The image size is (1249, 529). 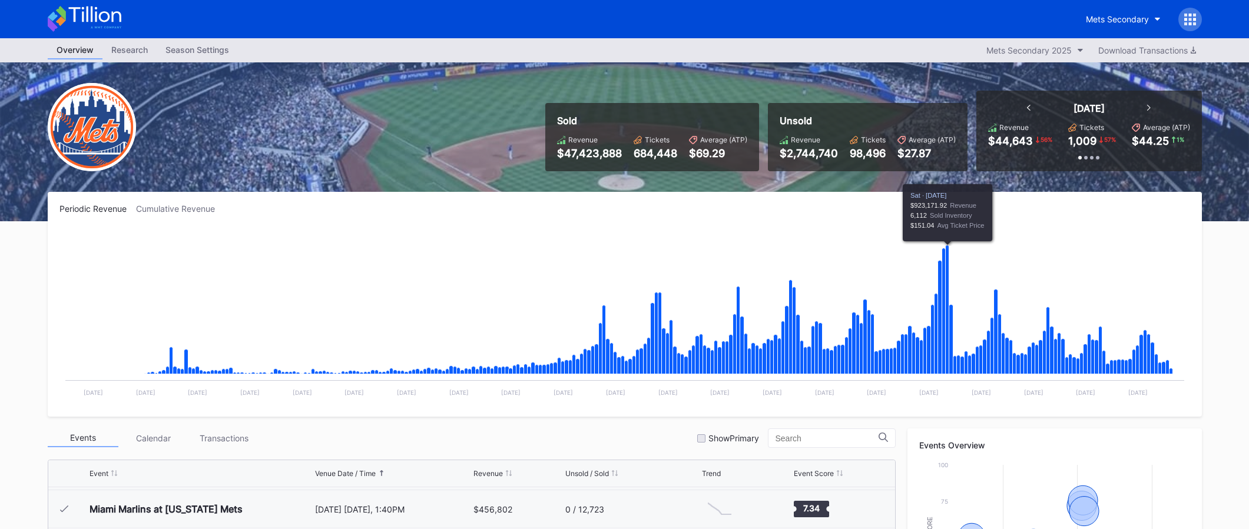 I want to click on div: $44,643, so click(x=1011, y=141).